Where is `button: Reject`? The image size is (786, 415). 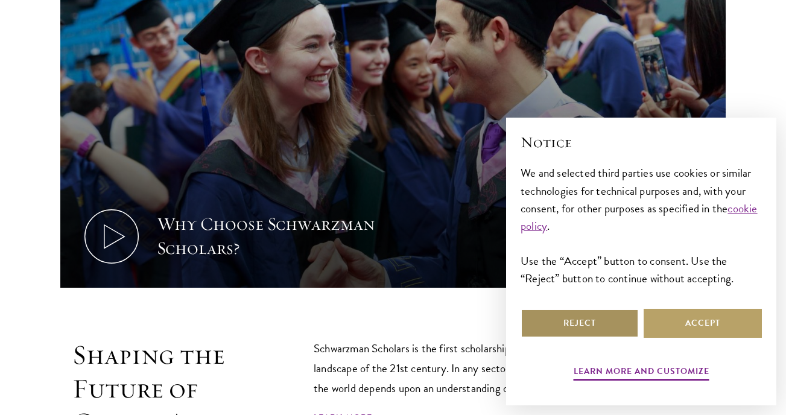
button: Reject is located at coordinates (580, 324).